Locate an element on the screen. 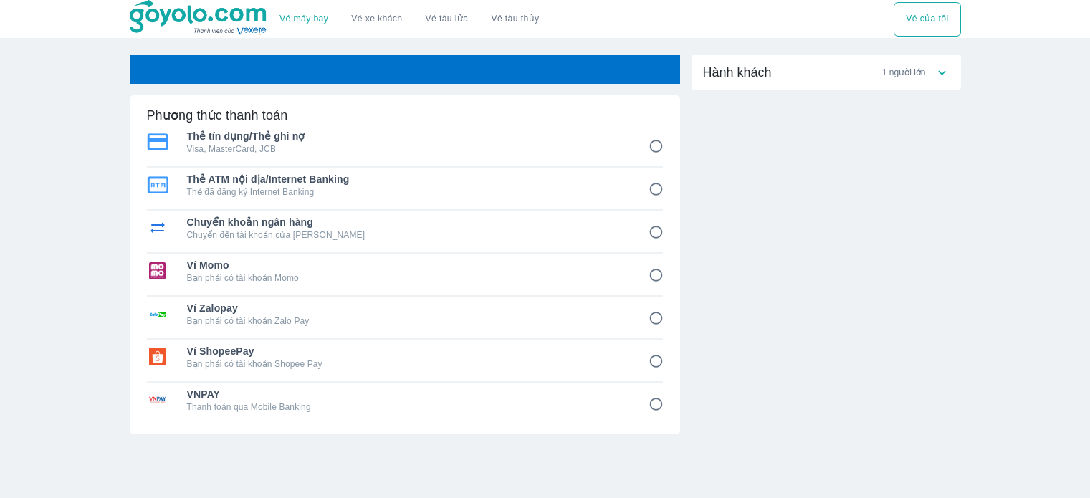  div: Ví ShopeePayVí ShopeePayBạn phải có tài khoản Shopee Pay is located at coordinates (405, 357).